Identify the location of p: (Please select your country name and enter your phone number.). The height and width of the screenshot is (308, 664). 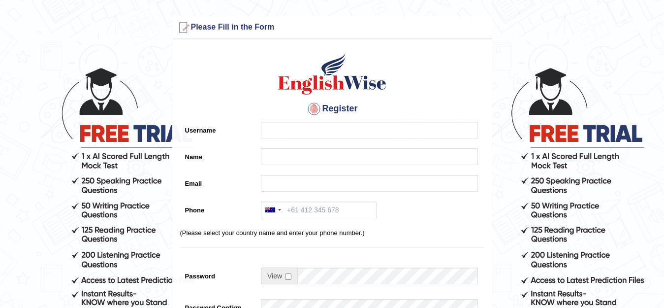
(332, 232).